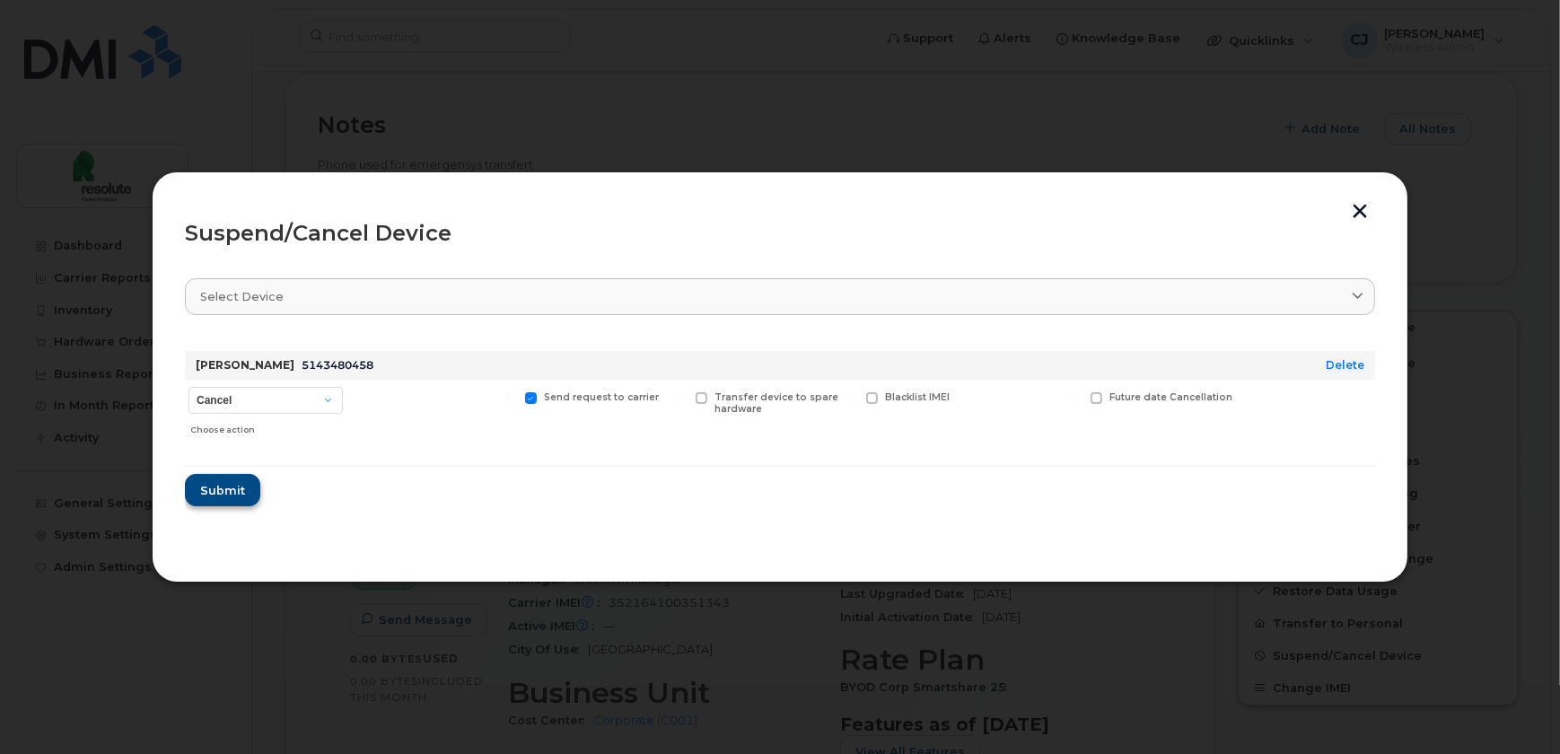 Image resolution: width=1560 pixels, height=754 pixels. I want to click on span: Future date Cancellation, so click(1171, 397).